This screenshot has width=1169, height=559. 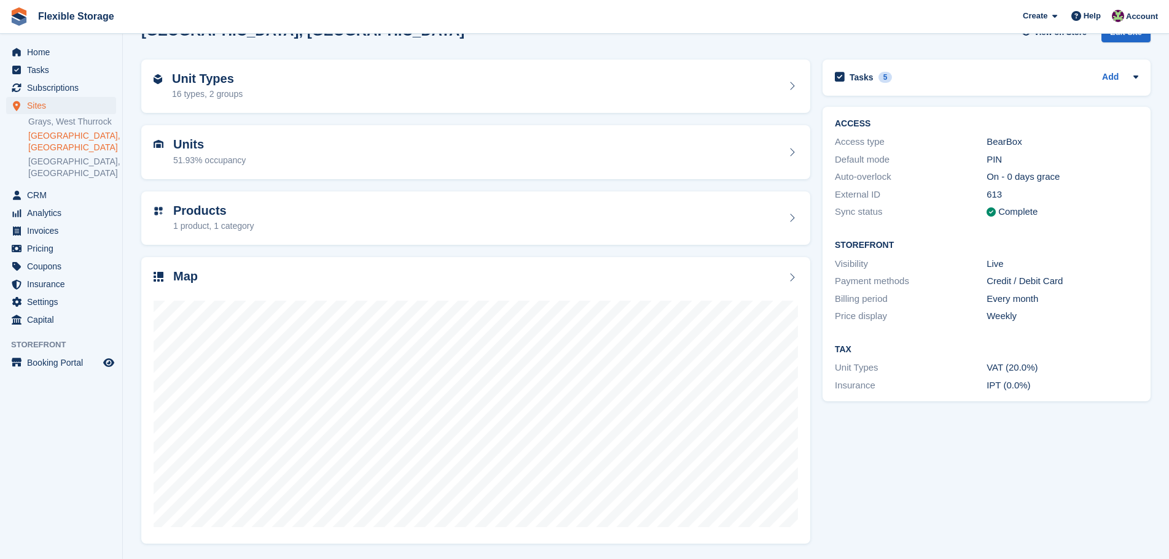 What do you see at coordinates (64, 249) in the screenshot?
I see `span: Pricing` at bounding box center [64, 249].